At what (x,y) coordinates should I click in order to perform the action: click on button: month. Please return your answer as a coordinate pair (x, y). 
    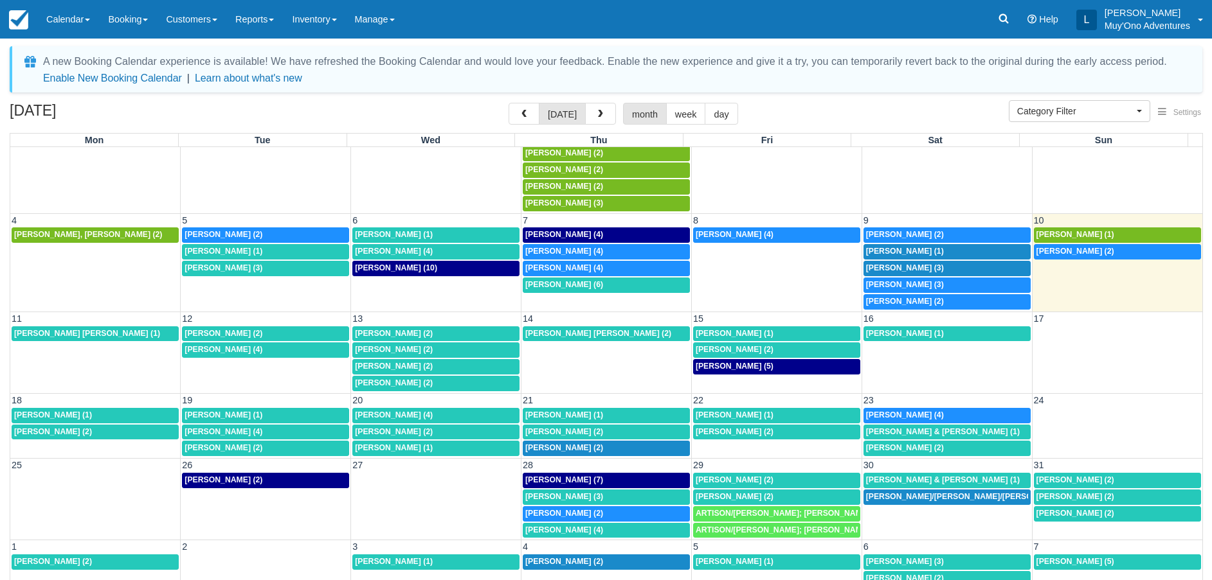
    Looking at the image, I should click on (645, 114).